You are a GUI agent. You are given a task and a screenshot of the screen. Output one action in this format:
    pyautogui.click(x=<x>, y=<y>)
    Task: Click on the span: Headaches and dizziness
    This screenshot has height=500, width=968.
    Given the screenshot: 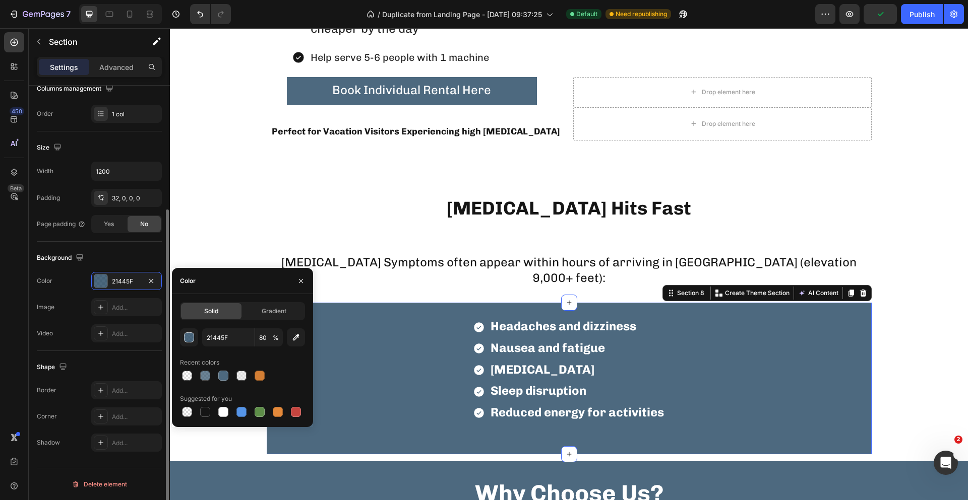 What is the action you would take?
    pyautogui.click(x=393, y=298)
    